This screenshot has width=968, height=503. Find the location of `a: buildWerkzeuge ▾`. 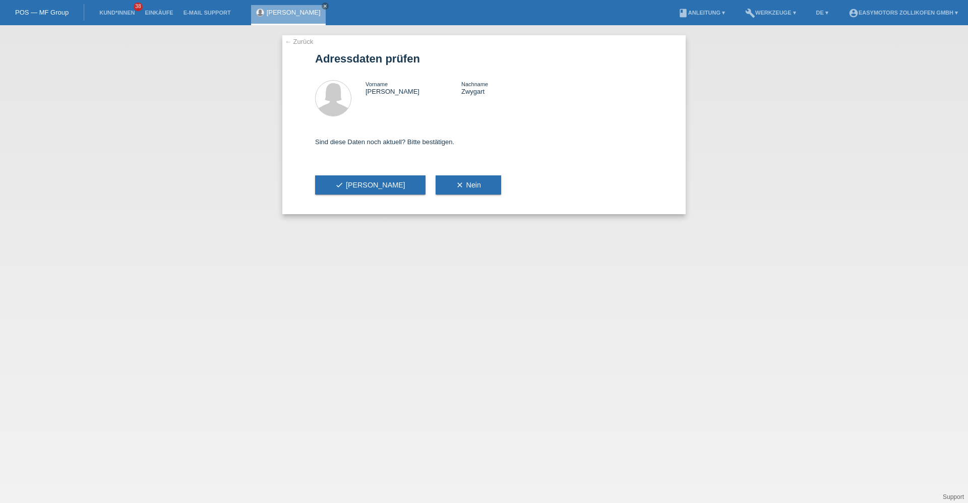

a: buildWerkzeuge ▾ is located at coordinates (770, 13).